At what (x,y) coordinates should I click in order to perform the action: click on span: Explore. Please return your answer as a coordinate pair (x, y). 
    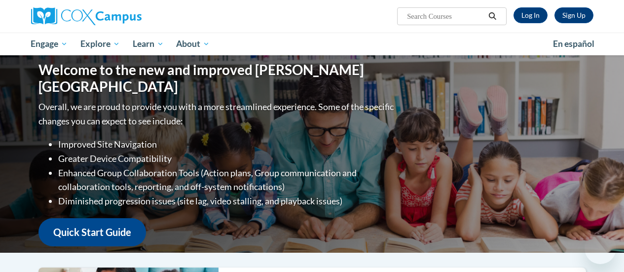
    Looking at the image, I should click on (100, 44).